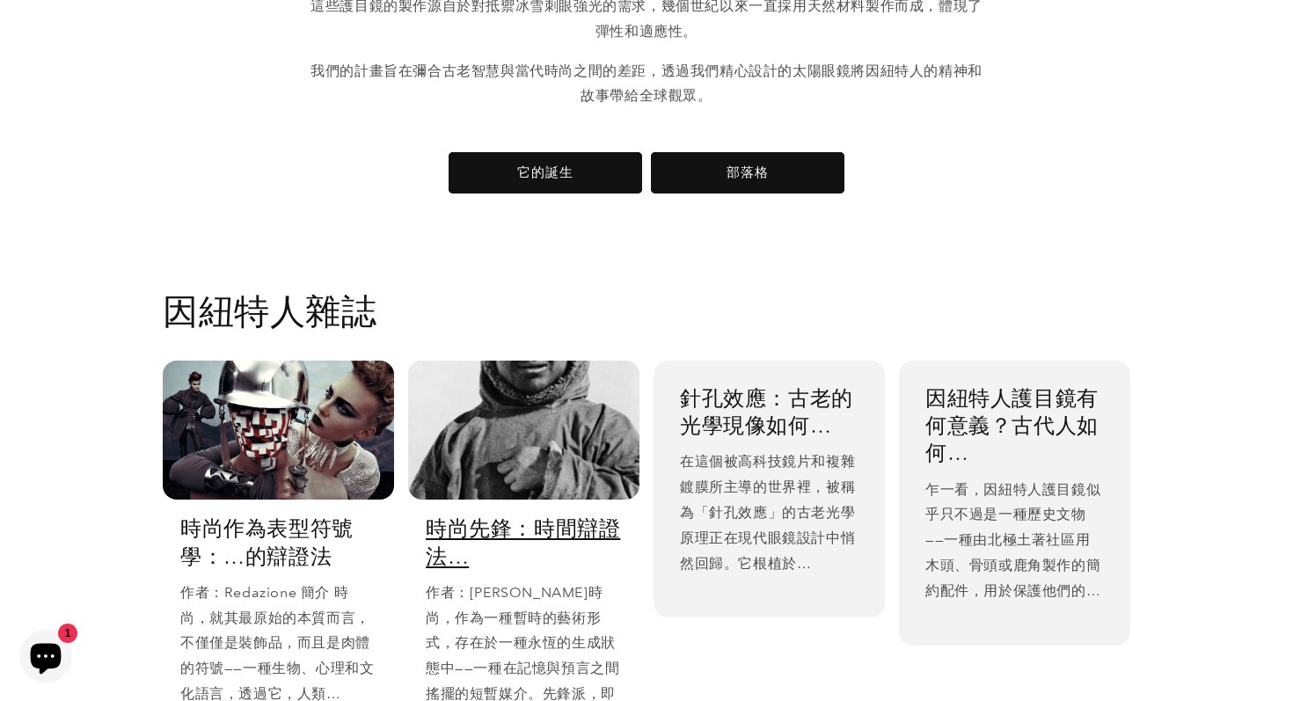 This screenshot has height=701, width=1293. Describe the element at coordinates (270, 311) in the screenshot. I see `font: 因紐特人雜誌` at that location.